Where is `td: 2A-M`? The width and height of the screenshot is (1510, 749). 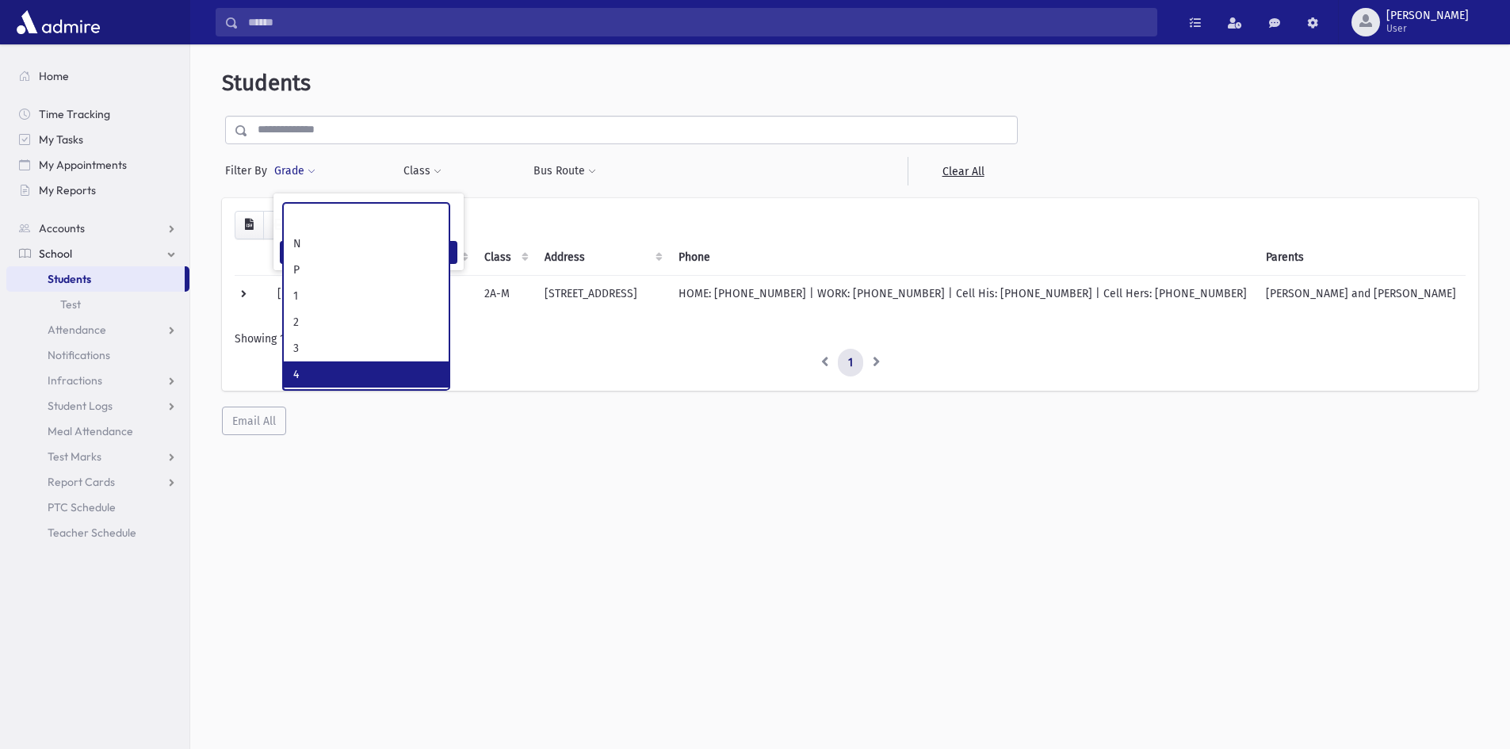
td: 2A-M is located at coordinates (505, 296).